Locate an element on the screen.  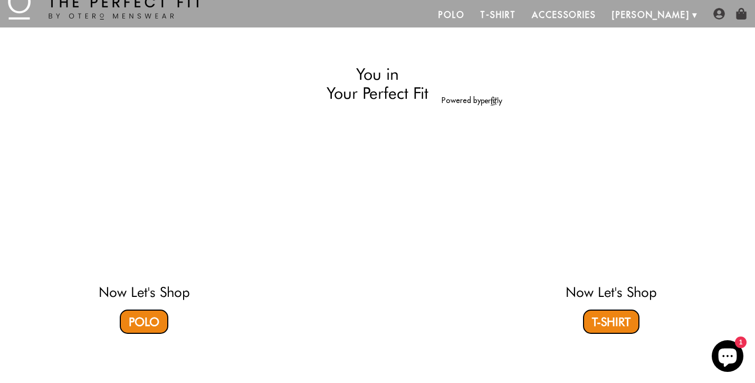
img: user-account-icon.png is located at coordinates (719, 14).